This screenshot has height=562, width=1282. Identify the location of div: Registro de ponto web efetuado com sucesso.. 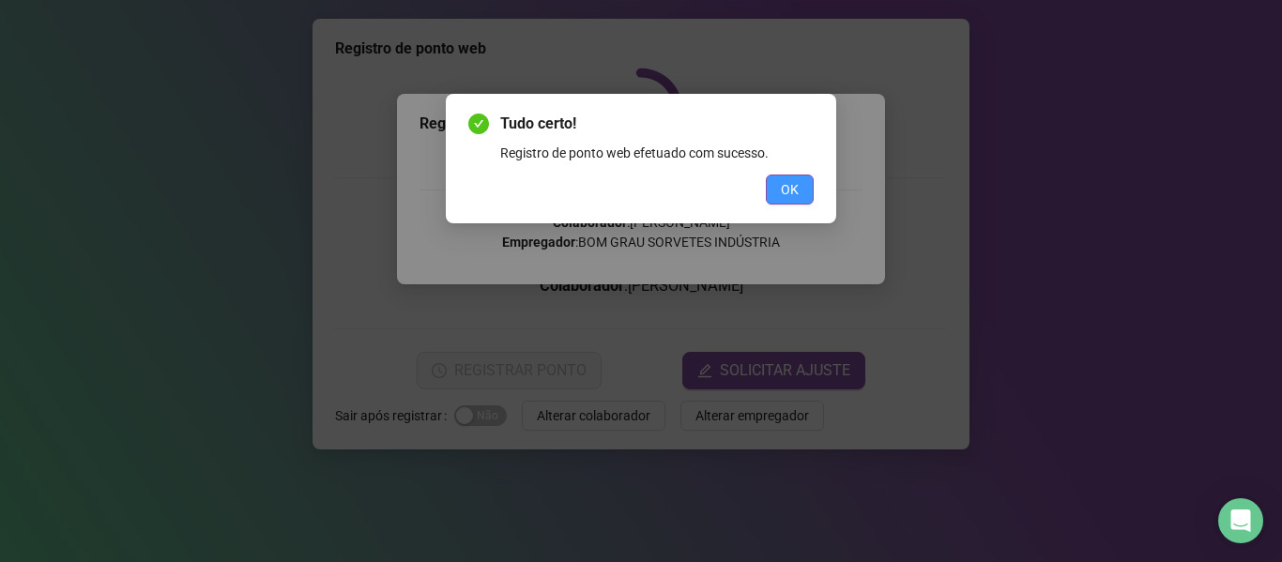
(657, 153).